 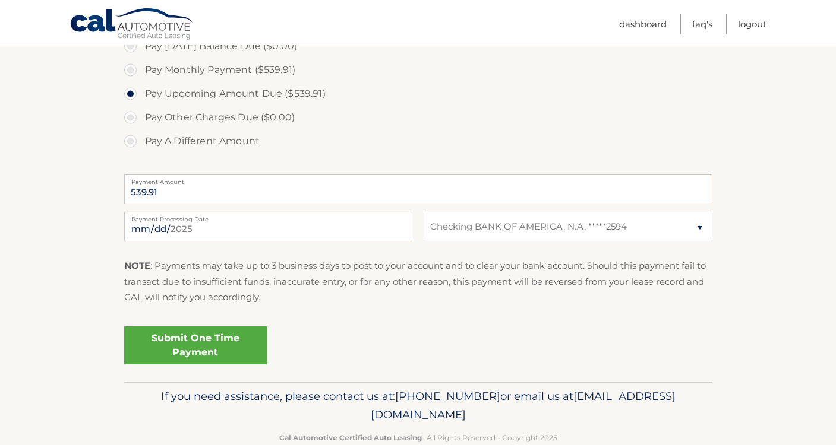 What do you see at coordinates (268, 217) in the screenshot?
I see `label: Payment Processing Date` at bounding box center [268, 217].